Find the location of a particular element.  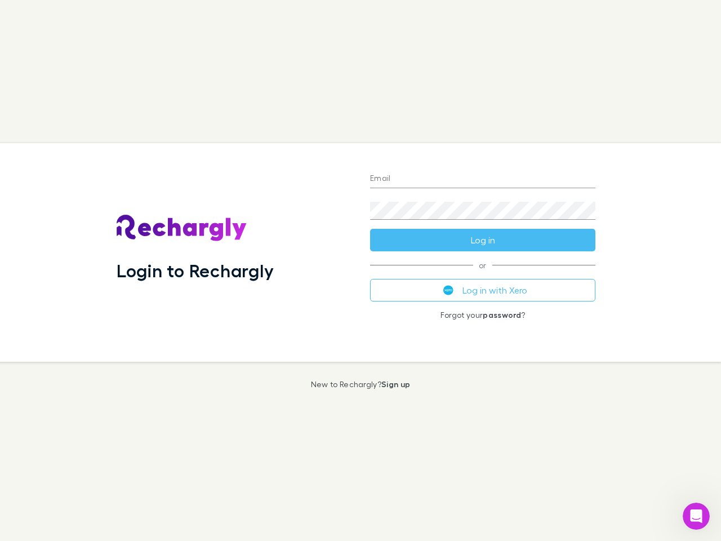

p: New to Rechargly? is located at coordinates (361, 384).